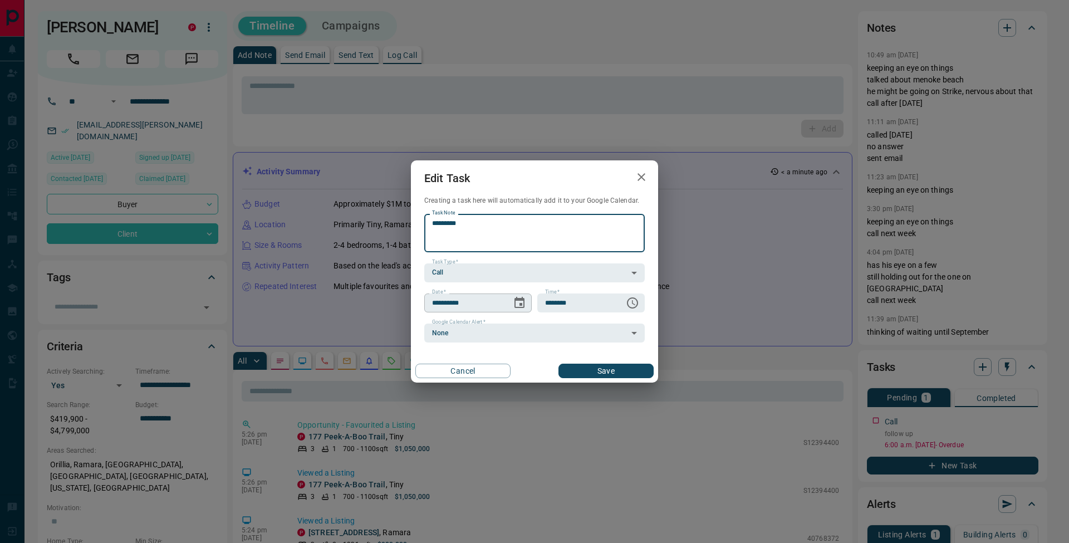 Image resolution: width=1069 pixels, height=543 pixels. What do you see at coordinates (534, 333) in the screenshot?
I see `div: None` at bounding box center [534, 333].